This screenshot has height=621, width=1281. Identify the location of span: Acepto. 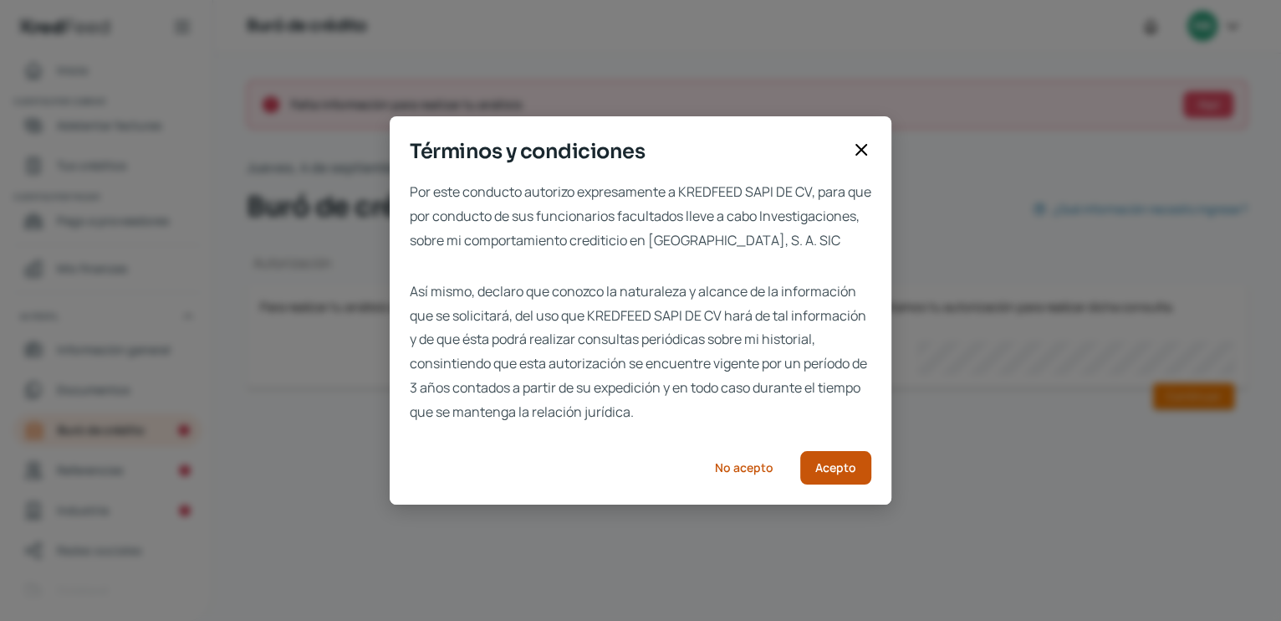
(836, 468).